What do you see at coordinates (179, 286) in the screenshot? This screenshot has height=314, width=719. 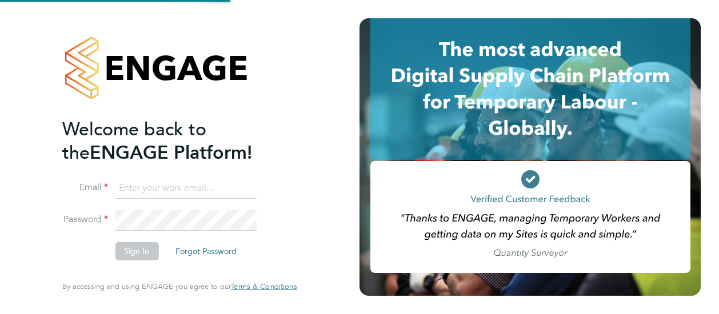 I see `span: By accessing and using ENGAGE you agree to our` at bounding box center [179, 286].